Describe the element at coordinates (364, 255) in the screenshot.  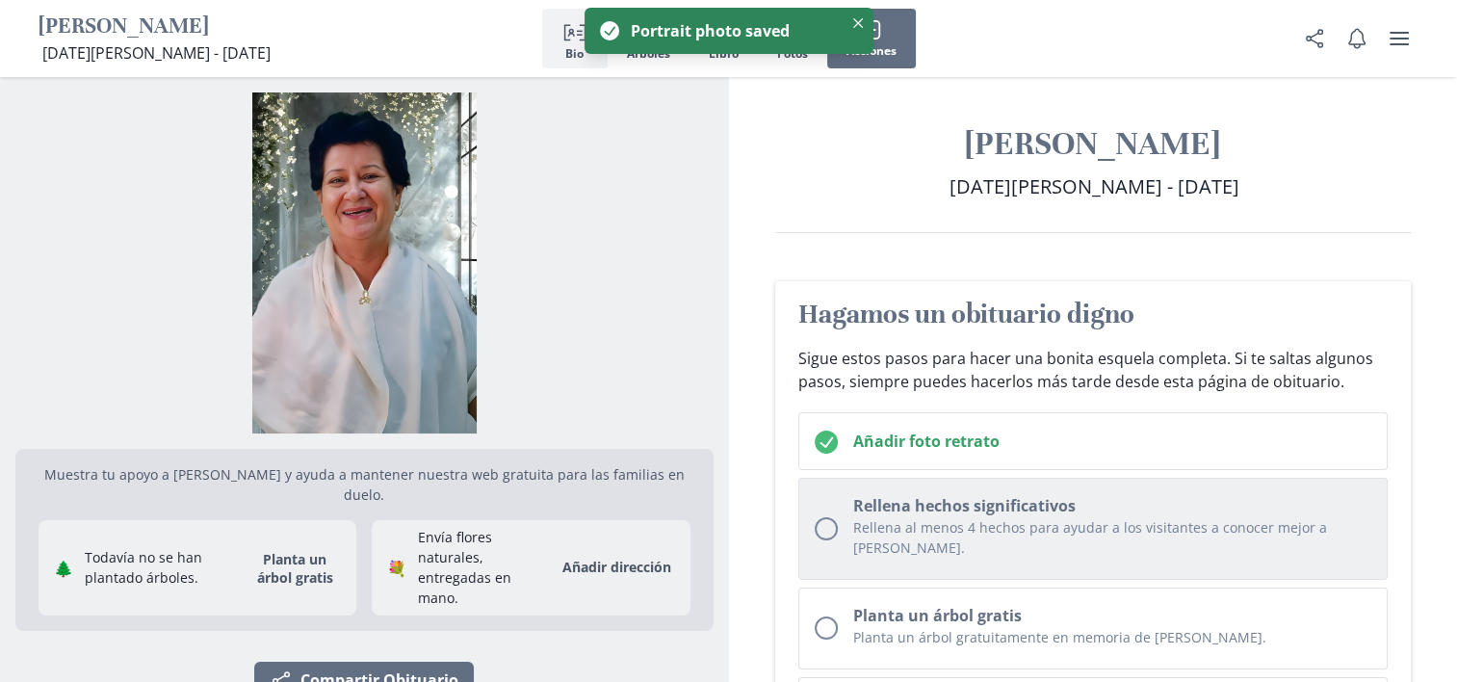
I see `div: Ver opciones de foto de retrato` at that location.